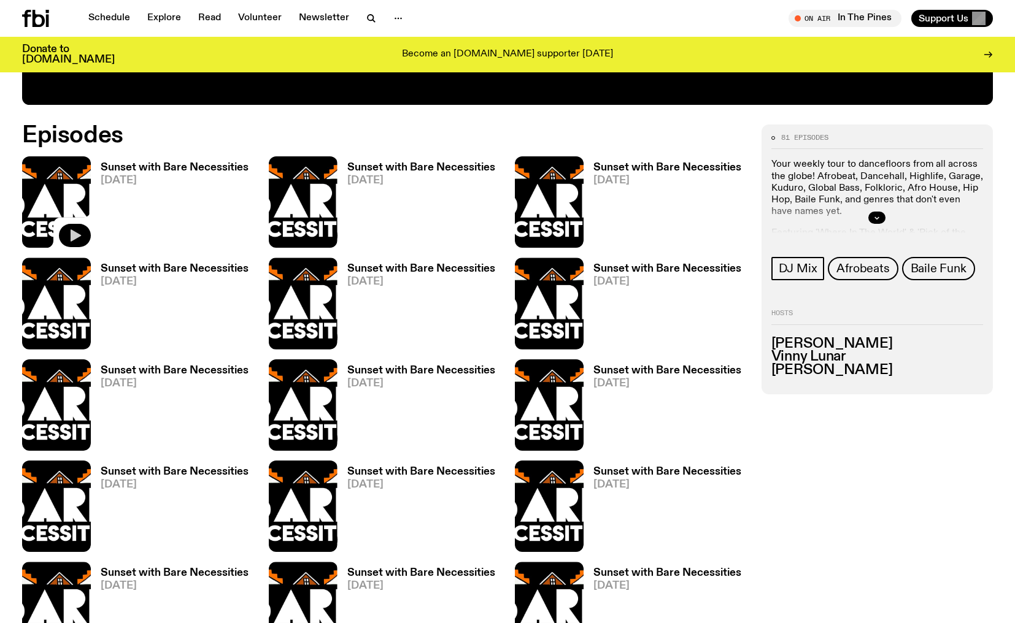 This screenshot has width=1015, height=623. Describe the element at coordinates (798, 269) in the screenshot. I see `span: DJ Mix` at that location.